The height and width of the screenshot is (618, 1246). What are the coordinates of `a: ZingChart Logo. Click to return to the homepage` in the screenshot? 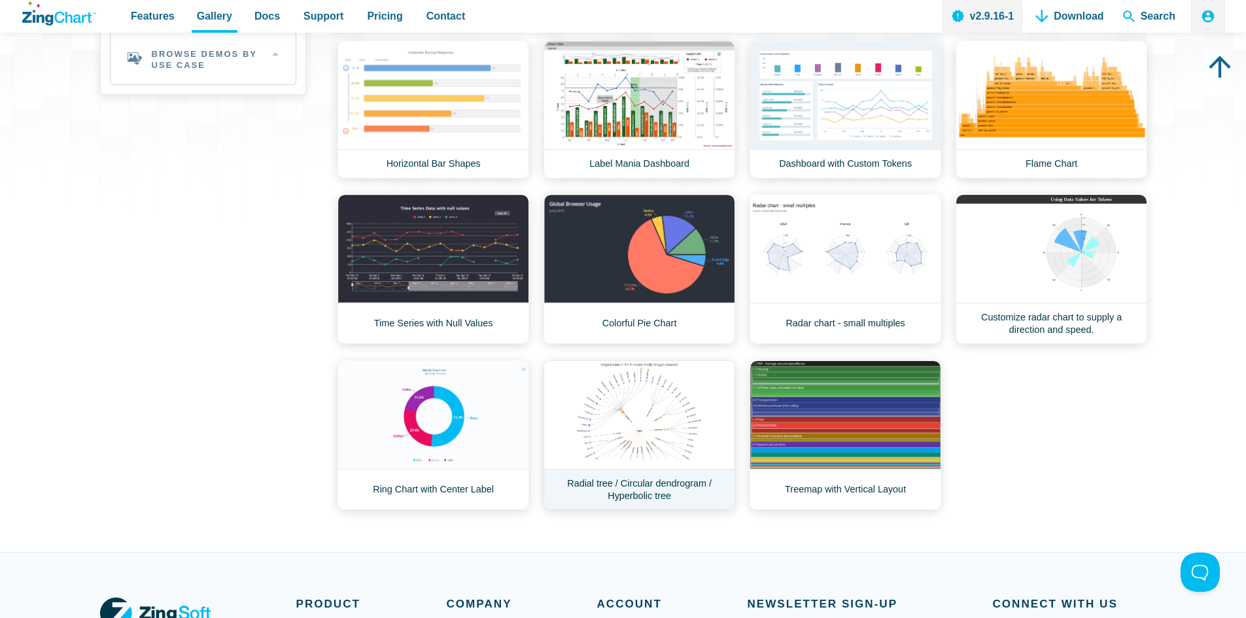 It's located at (59, 13).